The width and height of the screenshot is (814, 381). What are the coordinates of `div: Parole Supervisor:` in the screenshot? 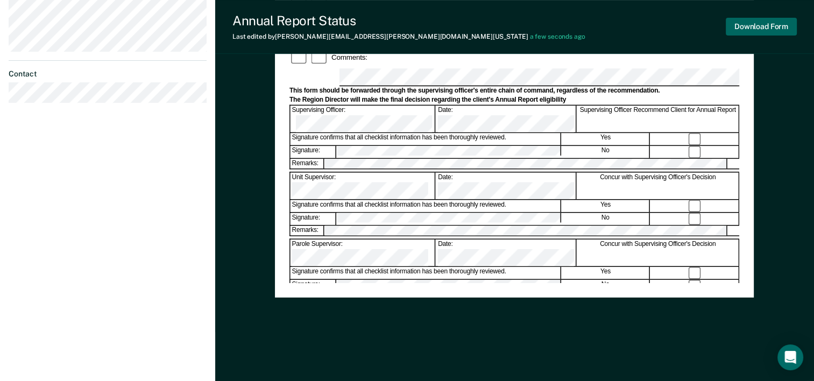 It's located at (363, 252).